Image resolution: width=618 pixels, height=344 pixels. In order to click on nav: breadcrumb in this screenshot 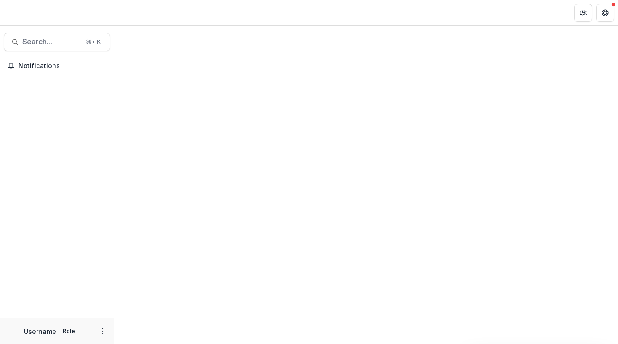, I will do `click(137, 12)`.